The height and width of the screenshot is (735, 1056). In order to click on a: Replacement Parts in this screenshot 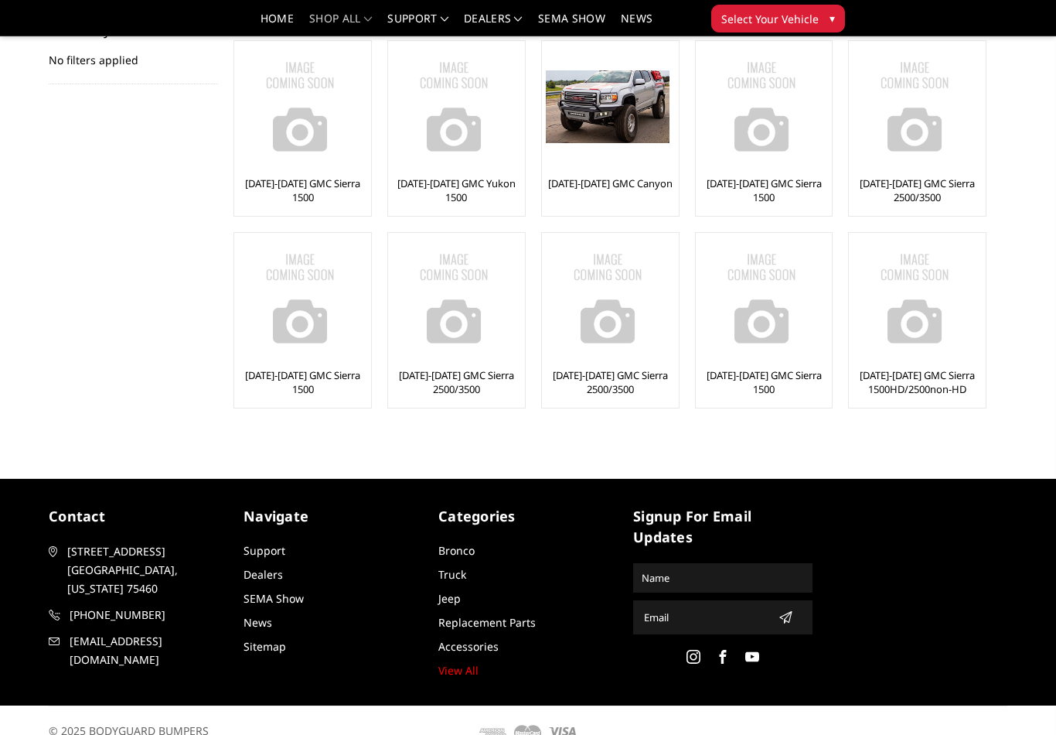, I will do `click(487, 622)`.